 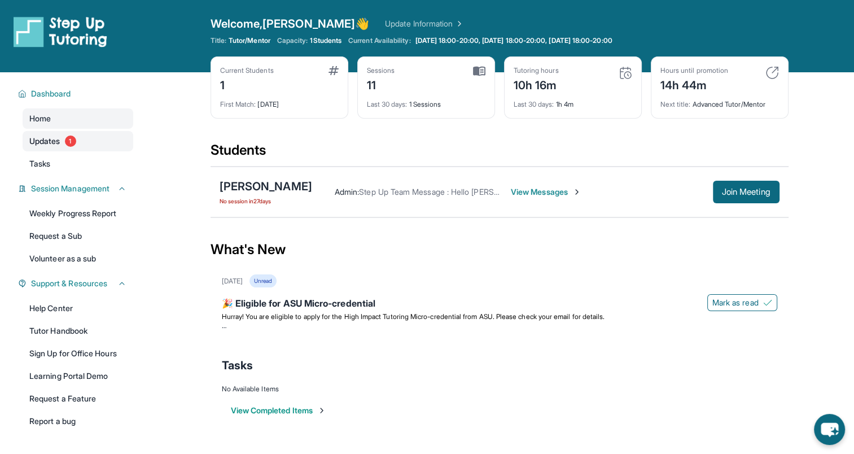 What do you see at coordinates (546, 192) in the screenshot?
I see `span: View Messages` at bounding box center [546, 192].